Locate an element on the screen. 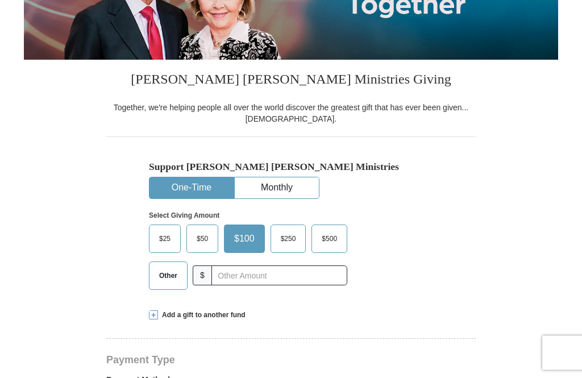  span: $500 is located at coordinates (329, 239).